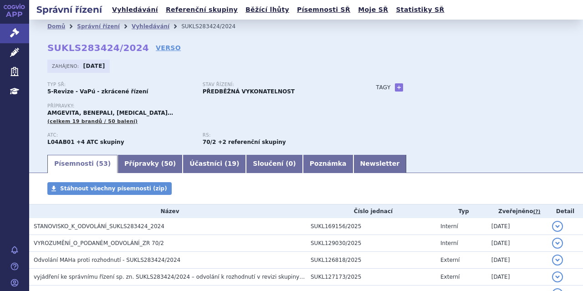 The height and width of the screenshot is (291, 583). What do you see at coordinates (100, 142) in the screenshot?
I see `strong: +4 ATC skupiny` at bounding box center [100, 142].